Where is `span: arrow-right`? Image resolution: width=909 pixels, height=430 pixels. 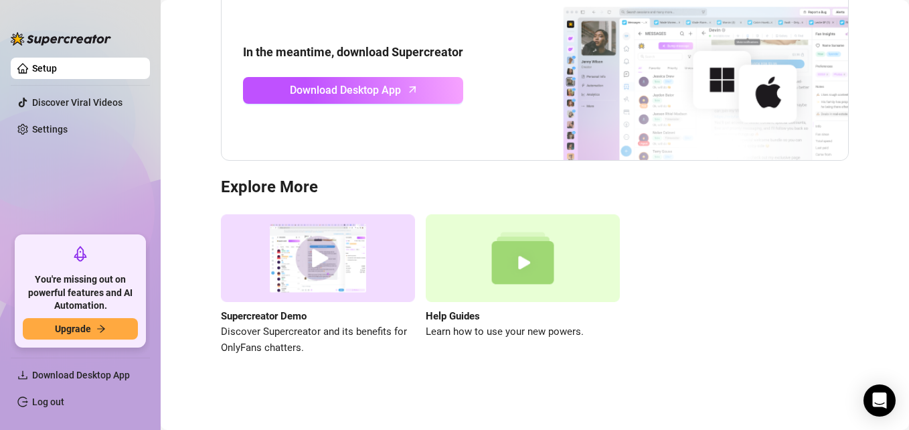
span: arrow-right is located at coordinates (101, 329).